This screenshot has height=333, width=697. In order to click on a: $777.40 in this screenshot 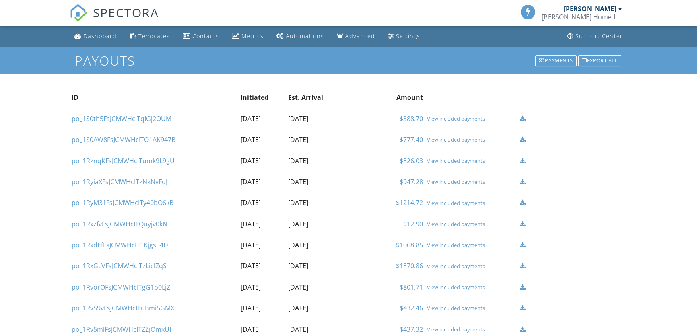, I will do `click(411, 140)`.